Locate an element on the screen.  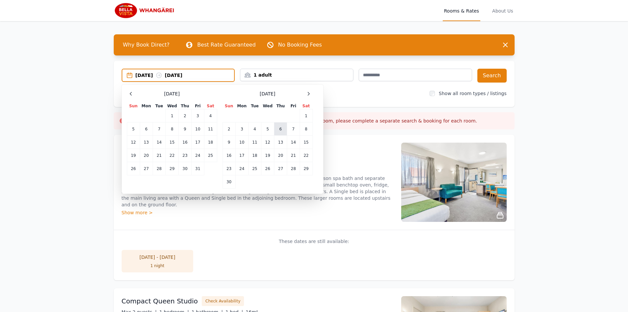
img: Bella Vista Whangarei is located at coordinates (145, 11).